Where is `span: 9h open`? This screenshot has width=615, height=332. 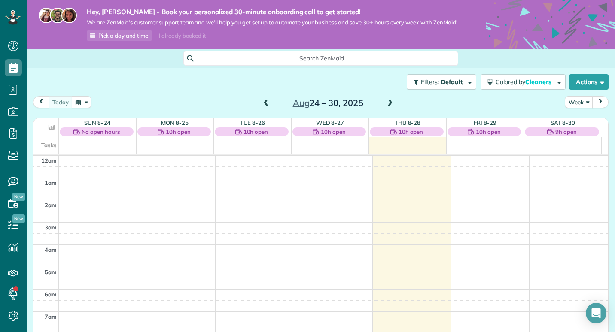 span: 9h open is located at coordinates (566, 132).